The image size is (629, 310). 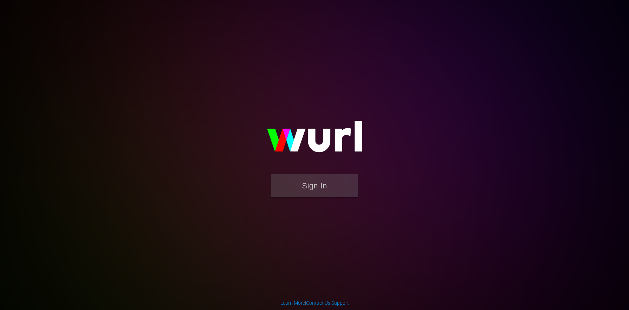 I want to click on img: wurl-logo-on-black-223613ac3d8ba8fe6dc639794a292ebdb59501304c7dfd60c99c58986ef67473.svg, so click(x=315, y=140).